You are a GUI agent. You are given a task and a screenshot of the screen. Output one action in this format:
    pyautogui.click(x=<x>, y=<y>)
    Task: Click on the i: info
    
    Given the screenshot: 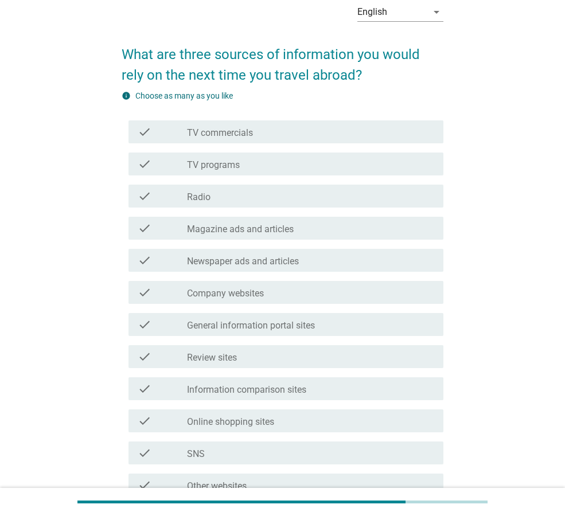 What is the action you would take?
    pyautogui.click(x=126, y=96)
    